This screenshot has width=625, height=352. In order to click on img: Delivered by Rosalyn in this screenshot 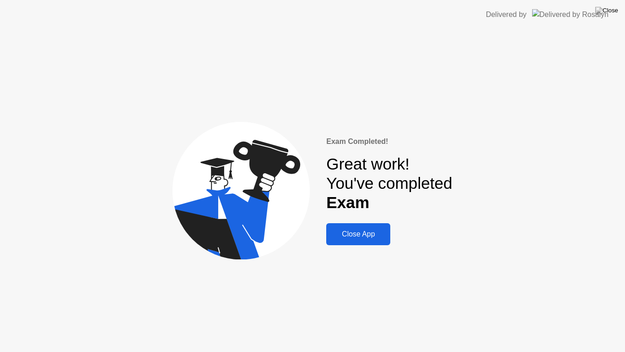, I will do `click(570, 14)`.